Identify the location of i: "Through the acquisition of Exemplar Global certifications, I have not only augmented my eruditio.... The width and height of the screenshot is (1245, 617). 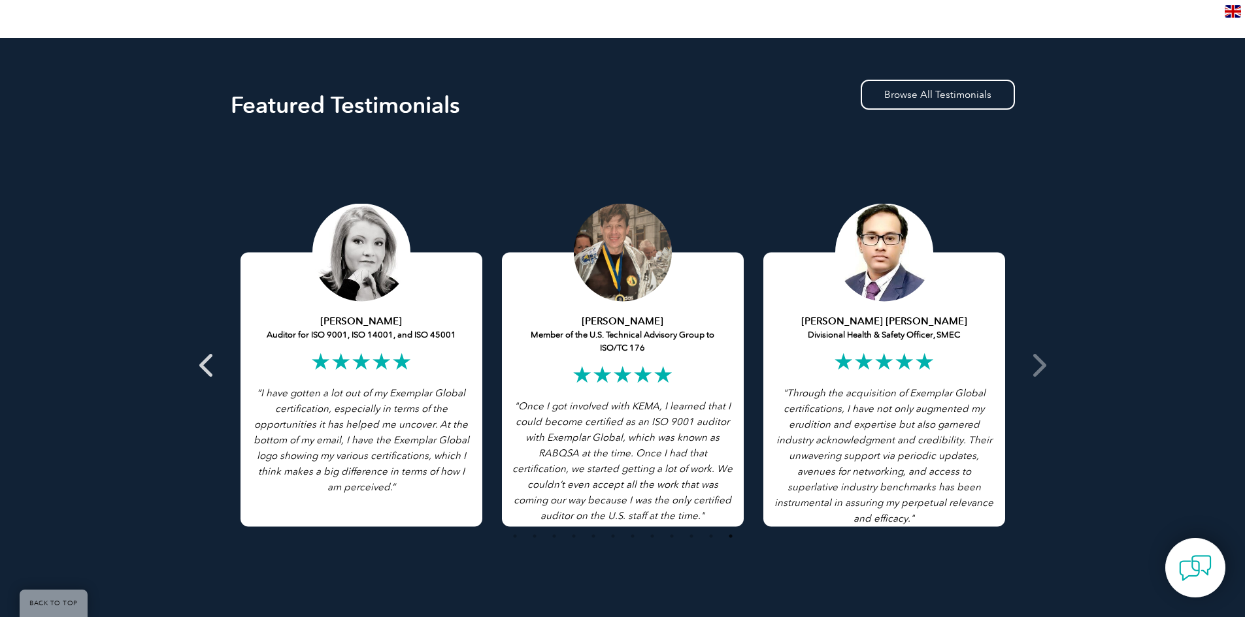
(883, 456).